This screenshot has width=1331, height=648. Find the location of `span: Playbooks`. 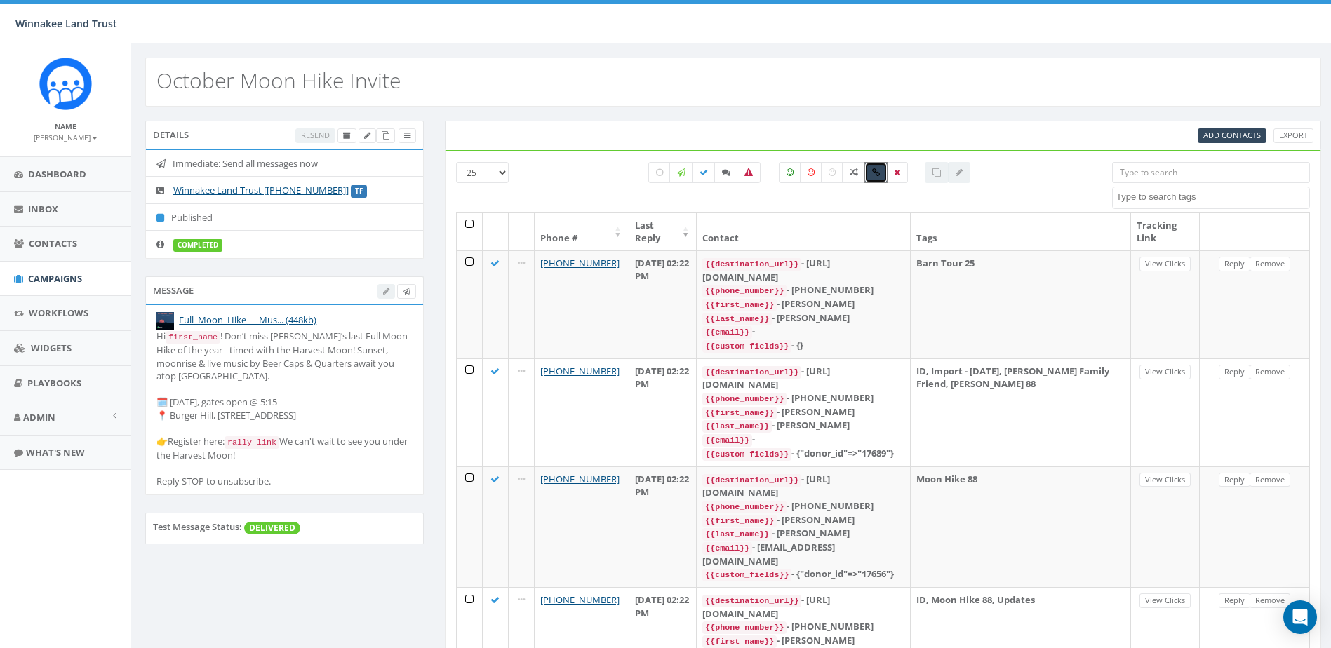

span: Playbooks is located at coordinates (54, 383).